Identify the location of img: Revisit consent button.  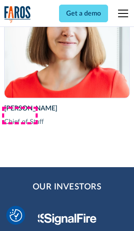
(16, 215).